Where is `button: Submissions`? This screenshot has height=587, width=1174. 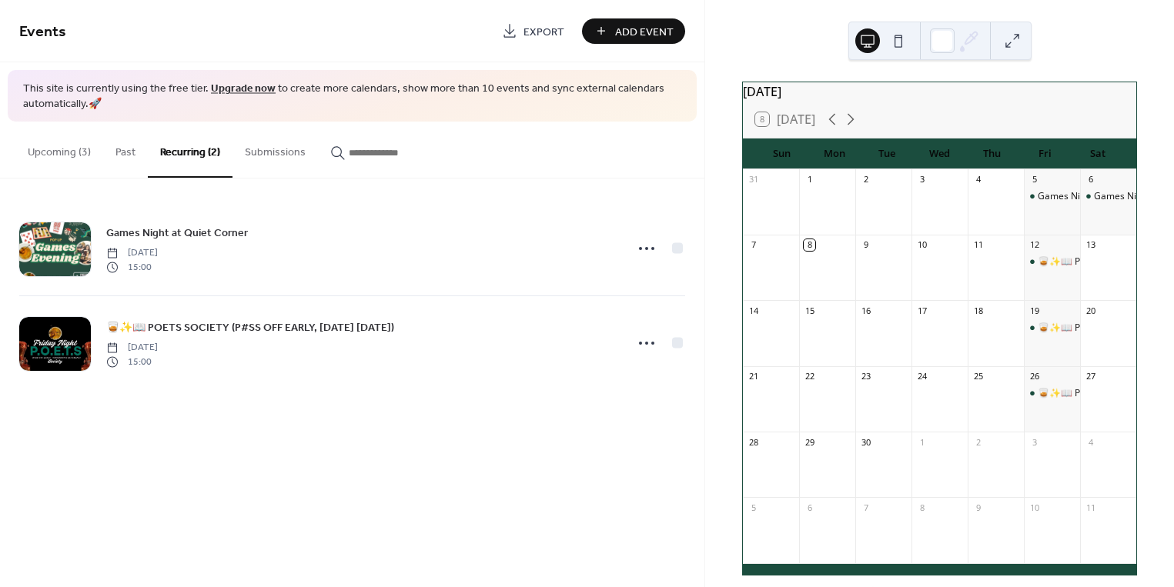
button: Submissions is located at coordinates (275, 149).